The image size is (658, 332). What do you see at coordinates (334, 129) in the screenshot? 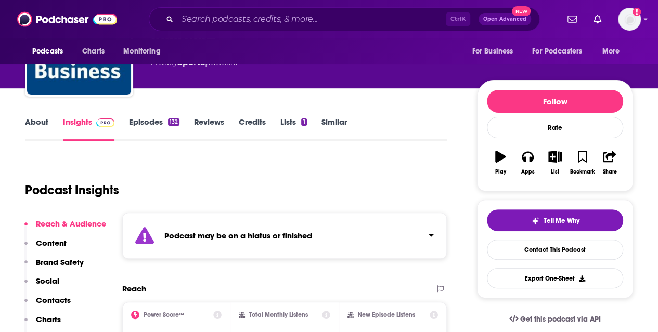
I see `a: Similar` at bounding box center [334, 129].